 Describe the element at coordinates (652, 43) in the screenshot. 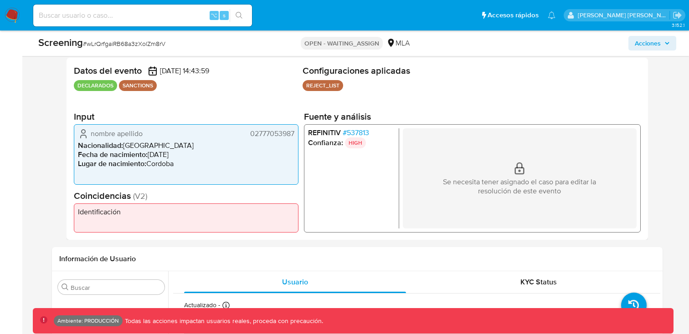

I see `button: Acciones` at that location.